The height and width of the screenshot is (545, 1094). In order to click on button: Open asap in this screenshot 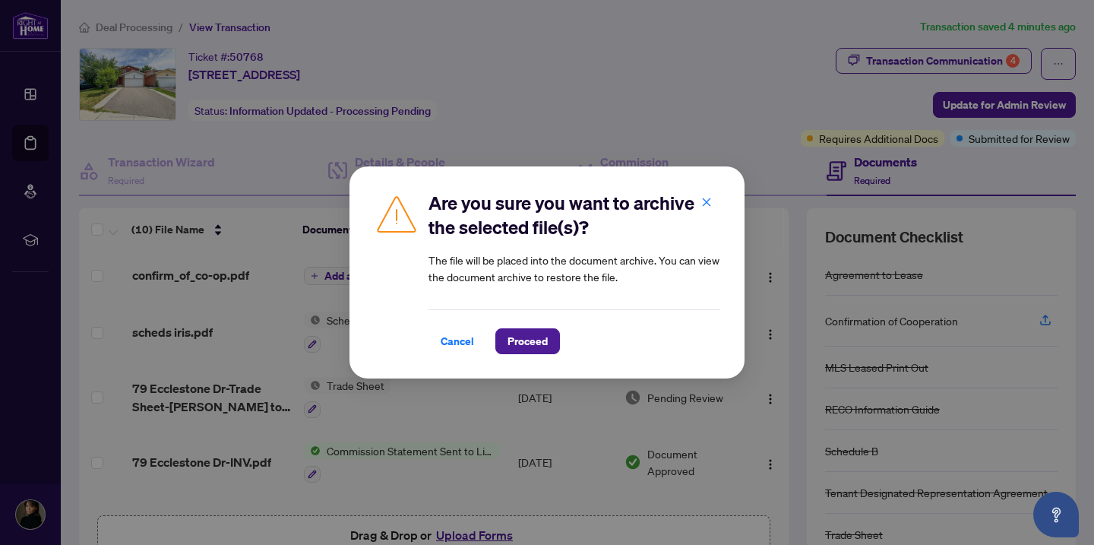, I will do `click(1056, 514)`.